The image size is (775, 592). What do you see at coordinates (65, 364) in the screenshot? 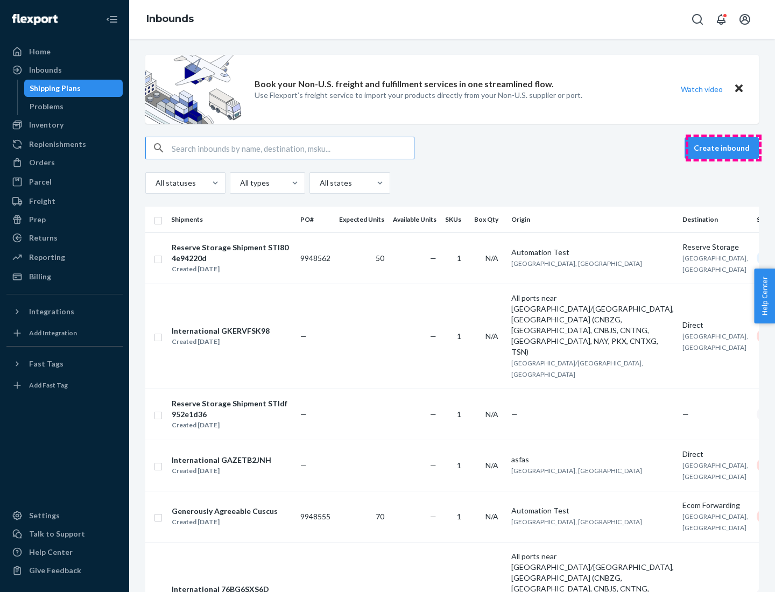
I see `button: Fast Tags` at bounding box center [65, 364].